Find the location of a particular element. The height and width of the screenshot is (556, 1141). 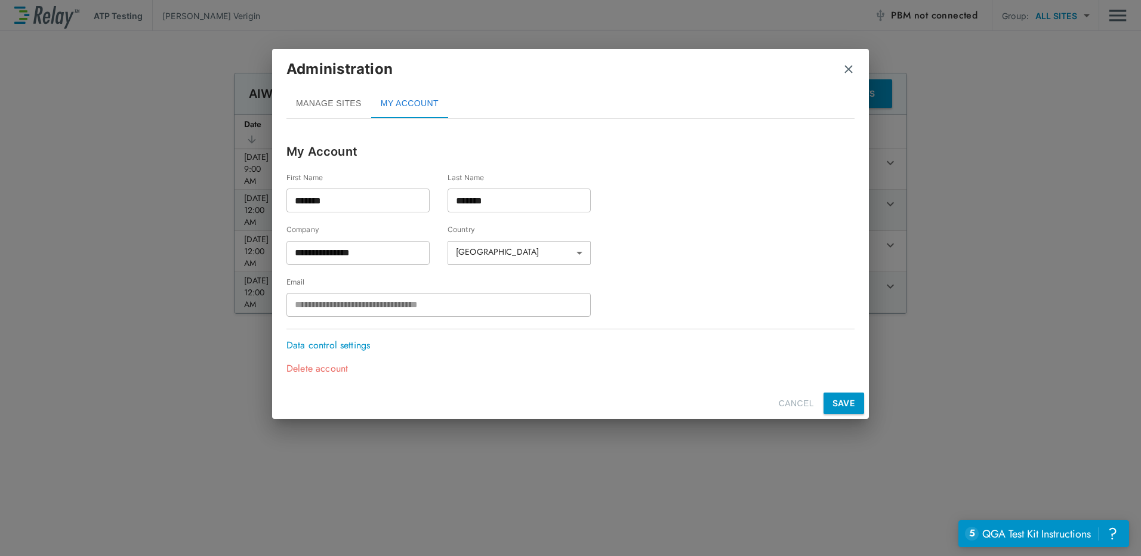

button: MANAGE SITES is located at coordinates (329, 104).